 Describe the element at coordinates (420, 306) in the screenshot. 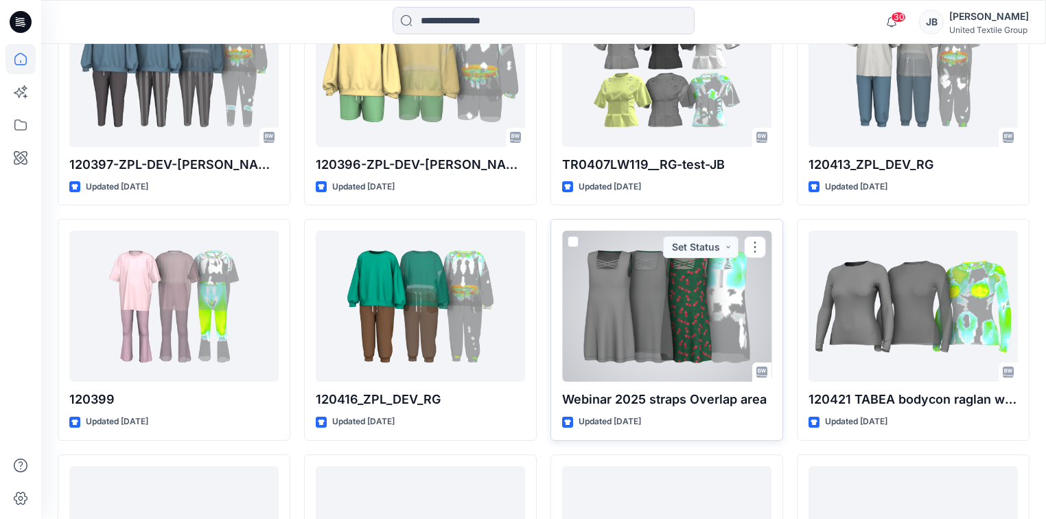

I see `a: 120416_ZPL_DEV_RG` at that location.